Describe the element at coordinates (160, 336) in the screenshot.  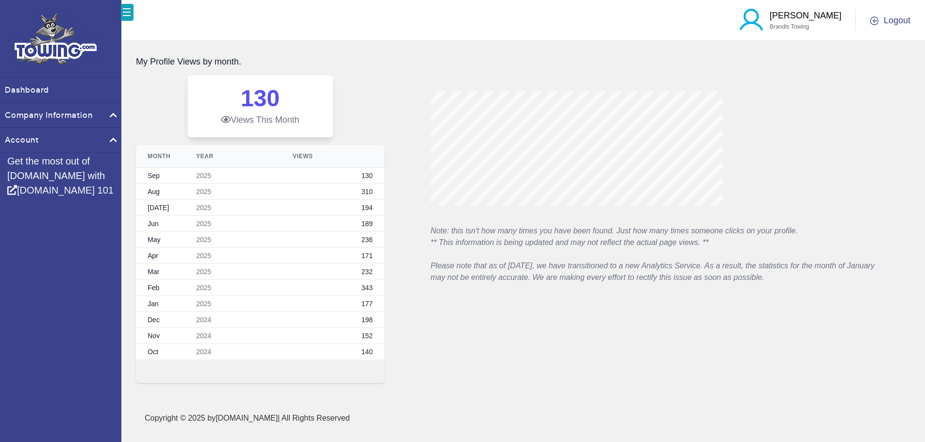
I see `td: Nov` at that location.